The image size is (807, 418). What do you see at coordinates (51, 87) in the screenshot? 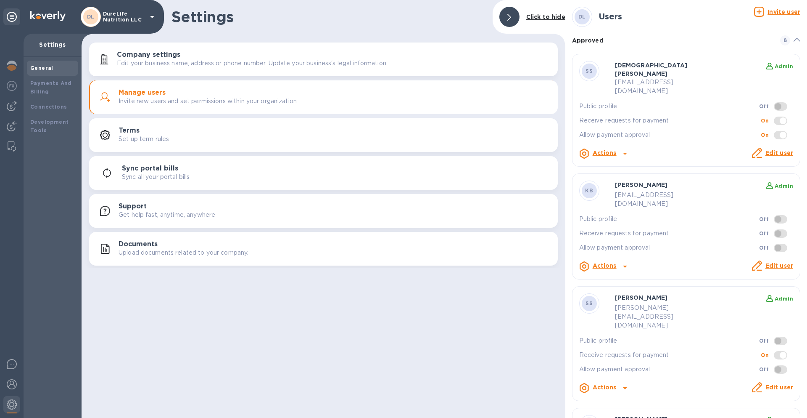
I see `b: Payments And Billing` at bounding box center [51, 87].